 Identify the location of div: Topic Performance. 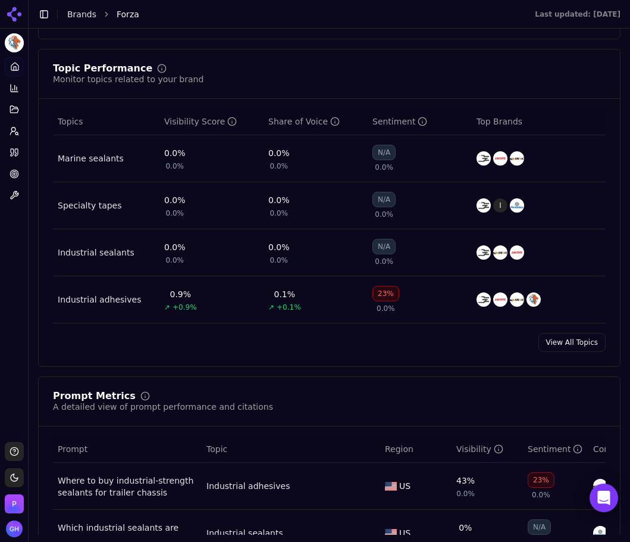
(102, 68).